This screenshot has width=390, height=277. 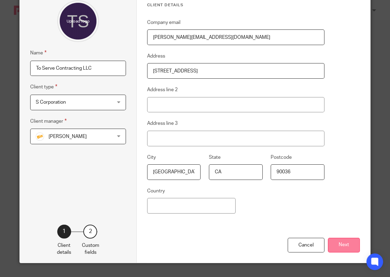 I want to click on p: Client details, so click(x=64, y=249).